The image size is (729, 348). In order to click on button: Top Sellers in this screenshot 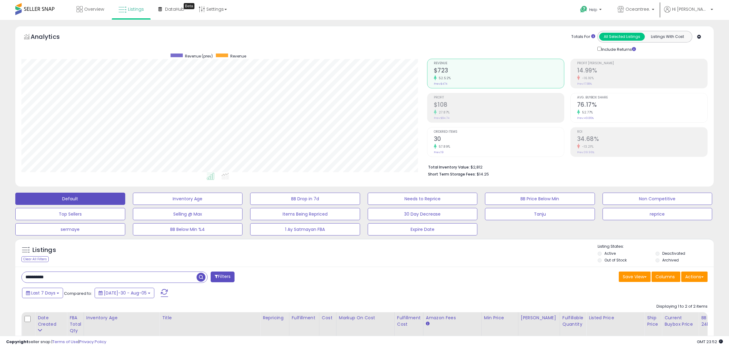, I will do `click(70, 214)`.